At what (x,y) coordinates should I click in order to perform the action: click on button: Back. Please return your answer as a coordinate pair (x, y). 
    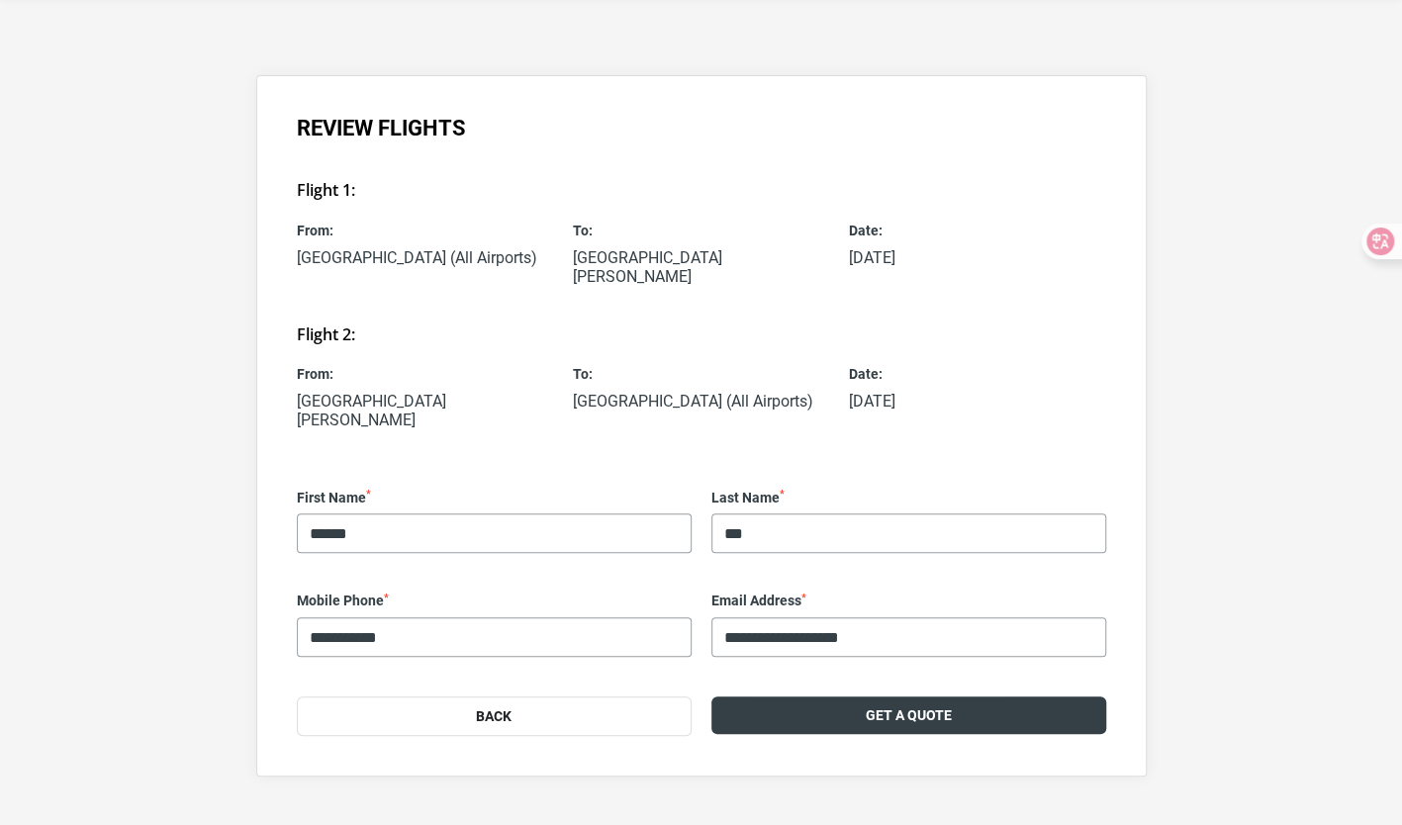
    Looking at the image, I should click on (494, 716).